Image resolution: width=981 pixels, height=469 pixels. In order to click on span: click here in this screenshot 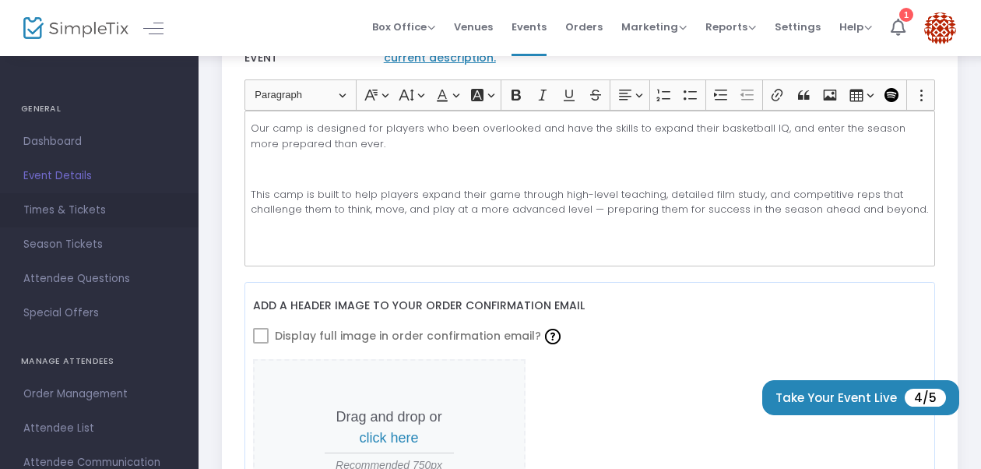, I will do `click(389, 438)`.